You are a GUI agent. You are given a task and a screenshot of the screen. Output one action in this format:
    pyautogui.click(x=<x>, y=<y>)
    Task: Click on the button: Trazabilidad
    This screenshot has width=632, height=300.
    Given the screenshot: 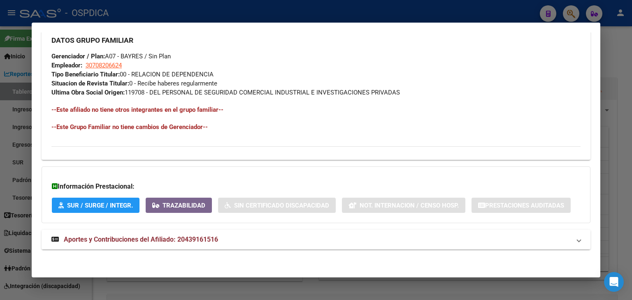 What is the action you would take?
    pyautogui.click(x=179, y=205)
    